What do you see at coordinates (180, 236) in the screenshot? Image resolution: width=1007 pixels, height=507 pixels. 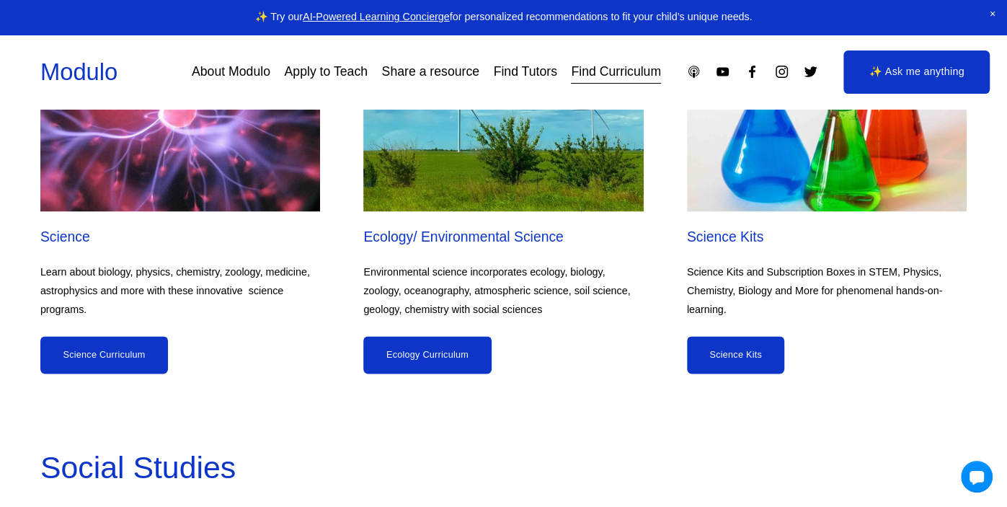 I see `h2: Science` at bounding box center [180, 236].